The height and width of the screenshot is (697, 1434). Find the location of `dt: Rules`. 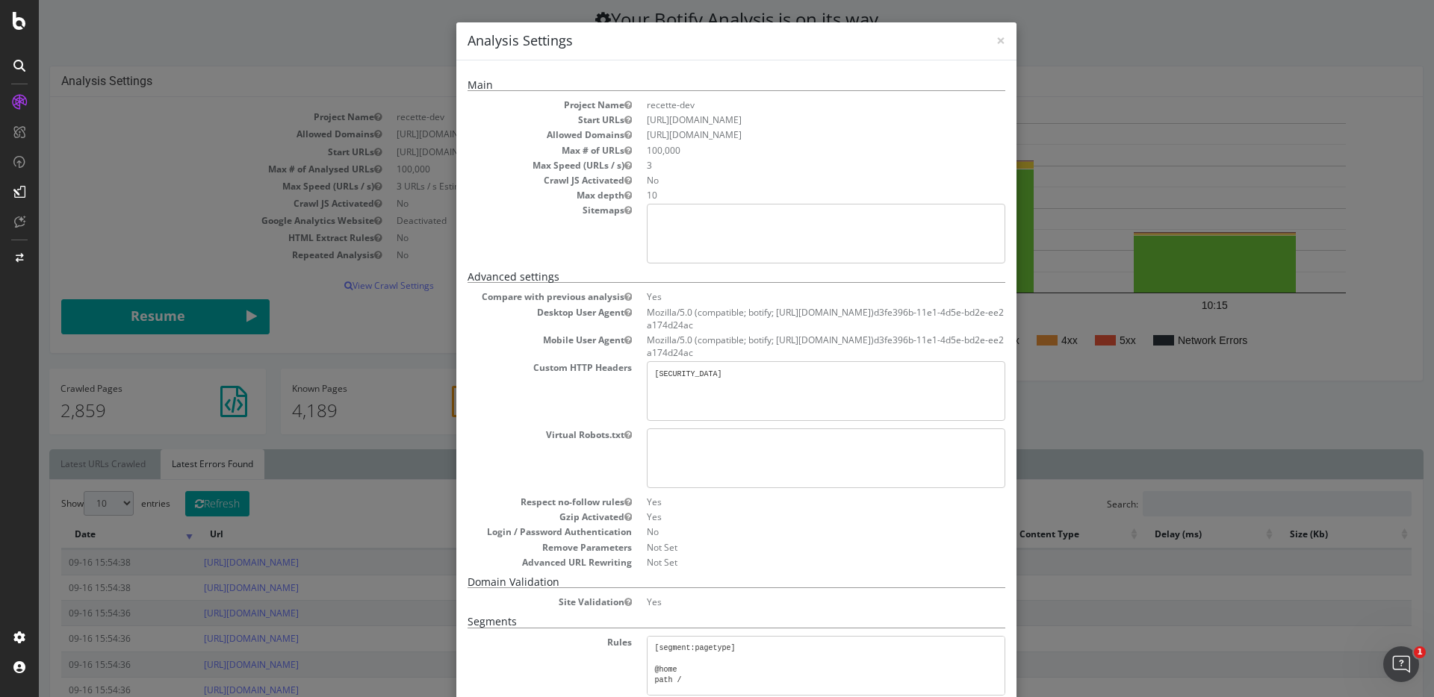

dt: Rules is located at coordinates (511, 642).